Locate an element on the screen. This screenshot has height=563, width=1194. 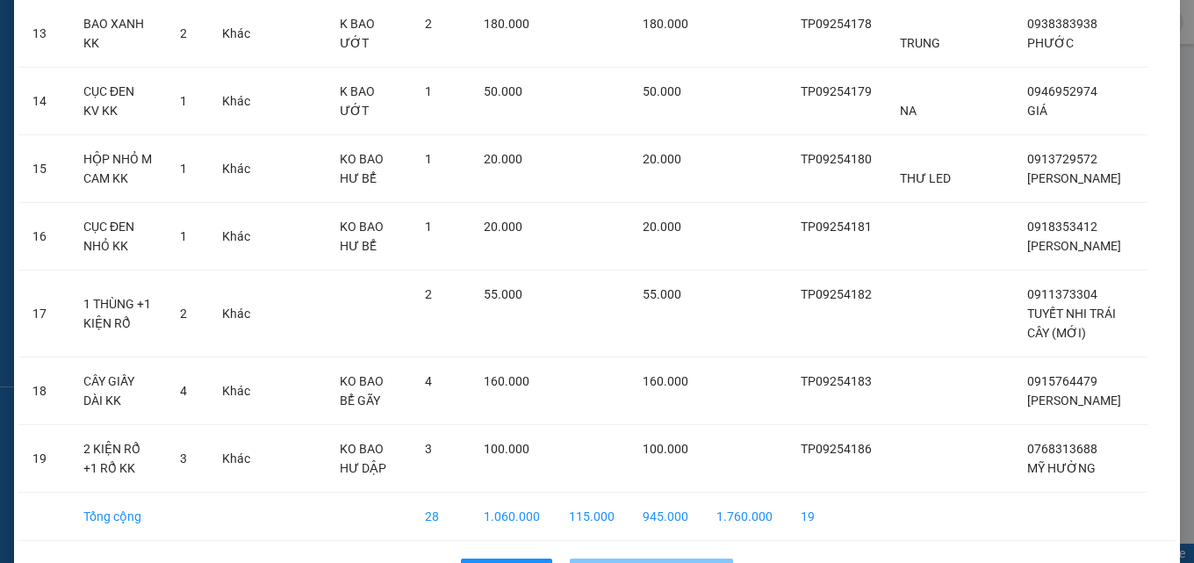
td: 28 is located at coordinates (441, 516).